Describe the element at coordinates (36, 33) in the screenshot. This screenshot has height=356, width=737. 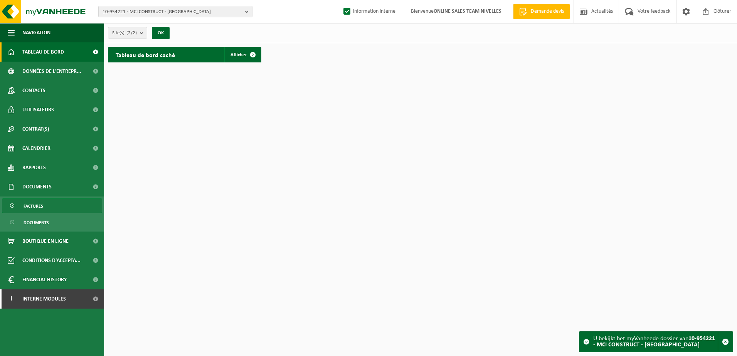
I see `span: Navigation` at that location.